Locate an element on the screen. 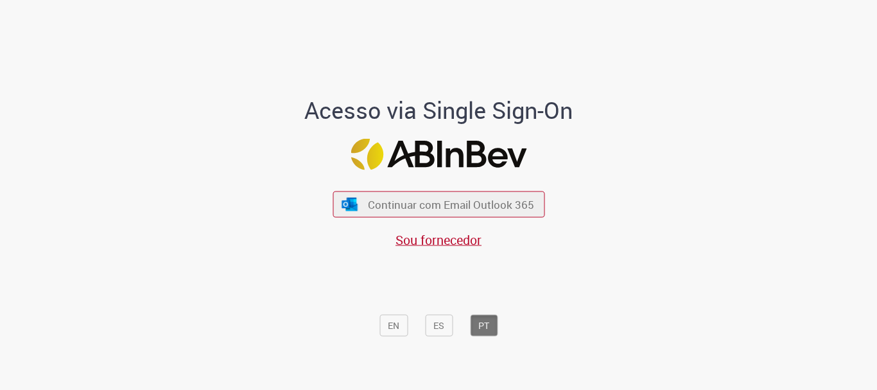 The height and width of the screenshot is (390, 877). button: EN is located at coordinates (394, 325).